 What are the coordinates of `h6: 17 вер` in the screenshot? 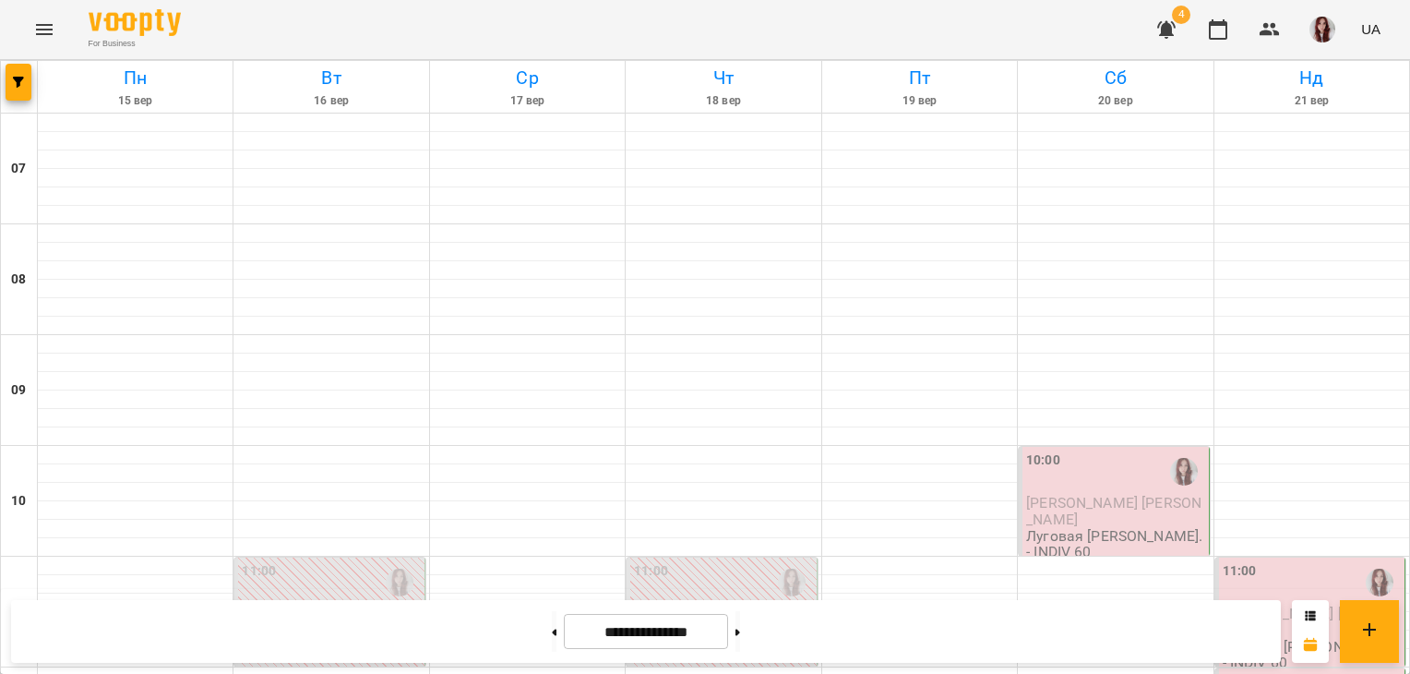 It's located at (527, 101).